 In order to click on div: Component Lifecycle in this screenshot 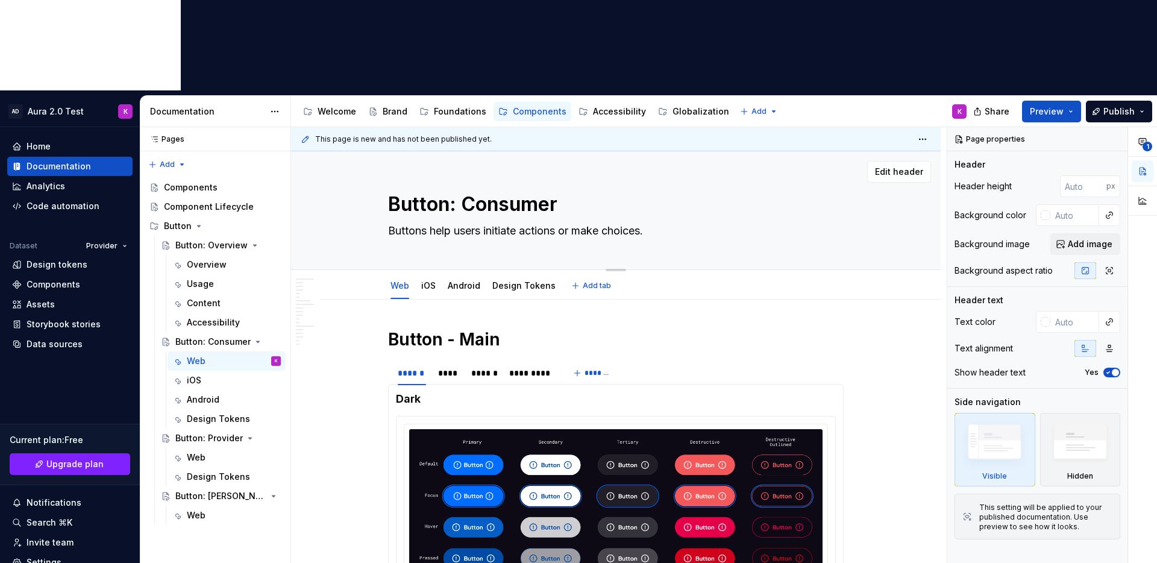, I will do `click(209, 207)`.